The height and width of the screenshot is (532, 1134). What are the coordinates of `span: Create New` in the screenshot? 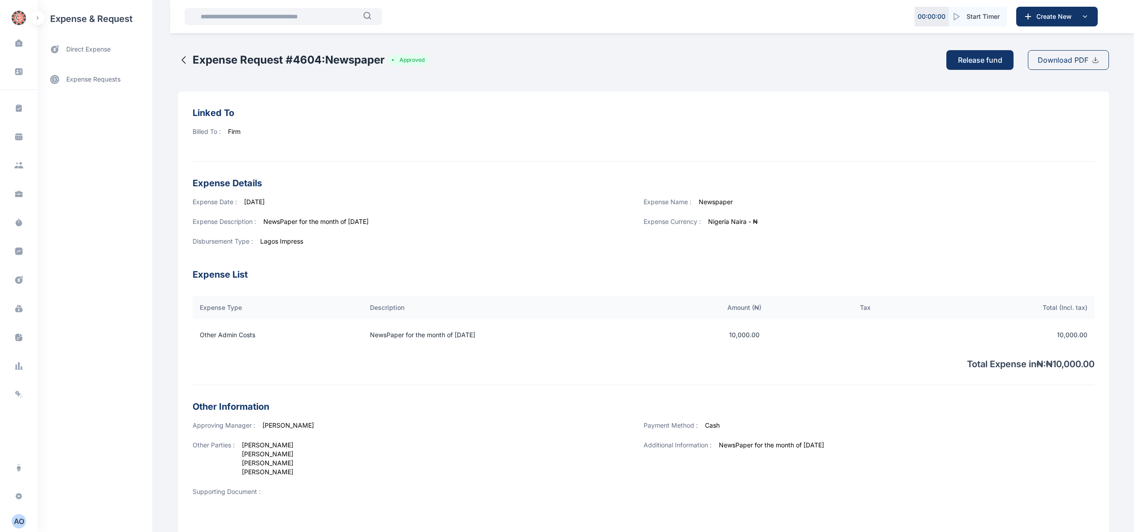 It's located at (1056, 17).